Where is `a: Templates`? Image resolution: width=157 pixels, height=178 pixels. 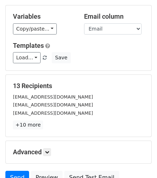 a: Templates is located at coordinates (28, 45).